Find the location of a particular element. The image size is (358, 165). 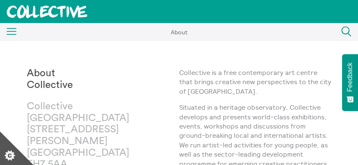

button: Feedback - Show survey is located at coordinates (350, 83).